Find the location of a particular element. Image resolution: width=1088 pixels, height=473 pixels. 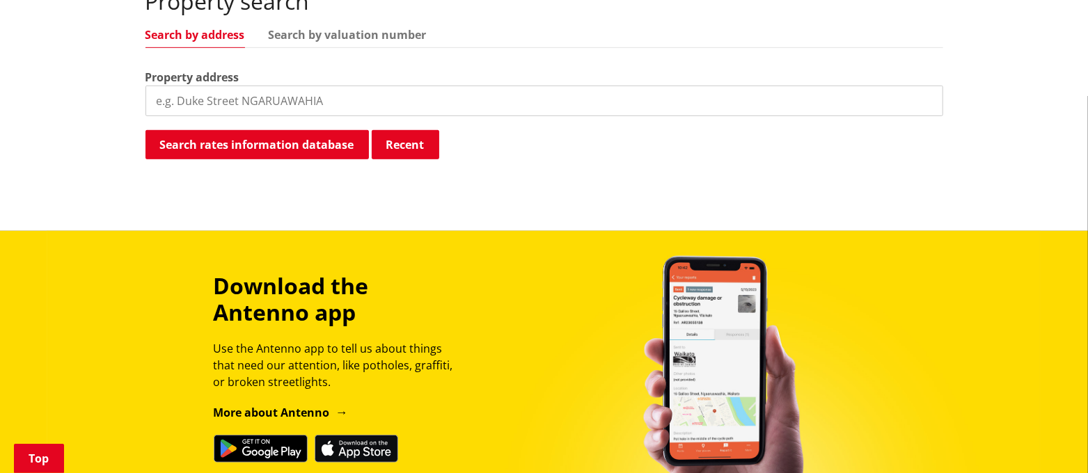

h3: Download the Antenno app is located at coordinates (340, 299).